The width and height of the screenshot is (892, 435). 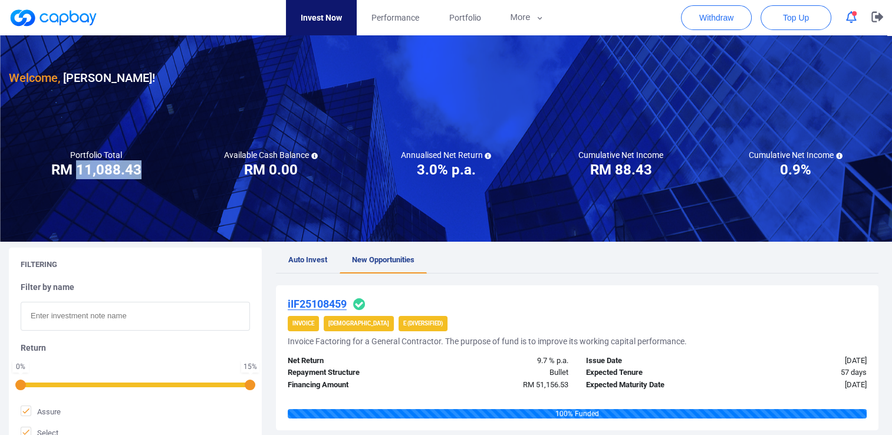 I want to click on div: 9.7 % p.a., so click(x=502, y=361).